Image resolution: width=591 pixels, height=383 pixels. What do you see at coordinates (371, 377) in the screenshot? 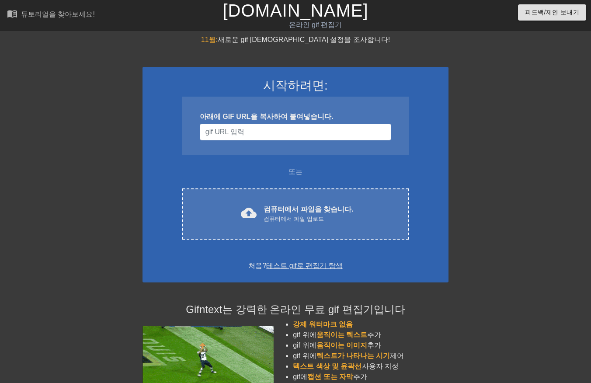
I see `li: gif에 추가` at bounding box center [371, 377].